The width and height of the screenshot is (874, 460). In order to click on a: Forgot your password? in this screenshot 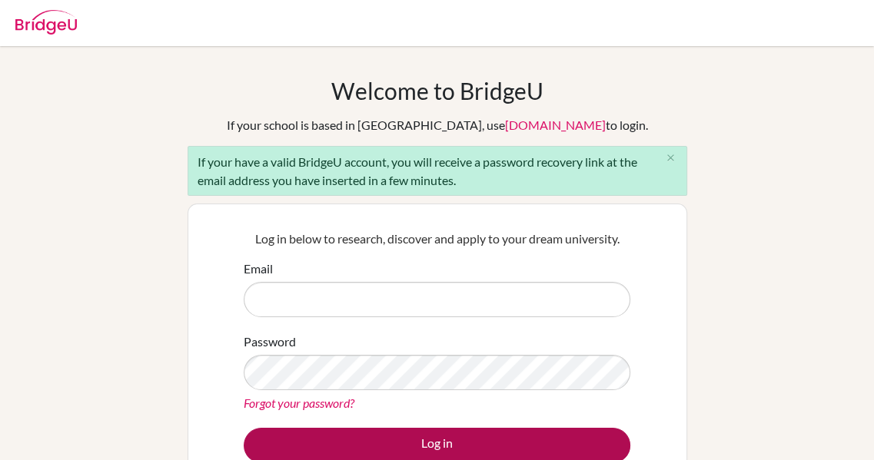, I will do `click(299, 403)`.